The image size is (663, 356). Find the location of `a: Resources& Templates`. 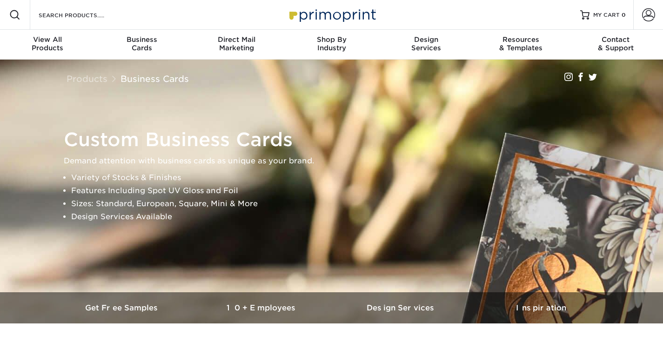

a: Resources& Templates is located at coordinates (521, 45).